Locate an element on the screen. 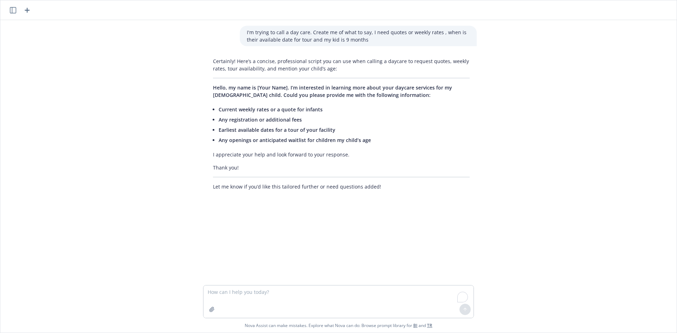  a: BI is located at coordinates (415, 325).